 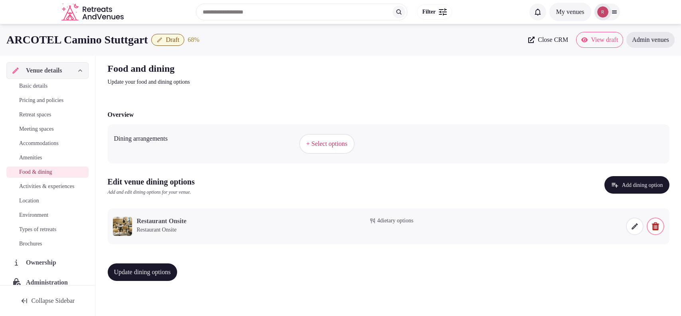 I want to click on button: + Select options, so click(x=327, y=144).